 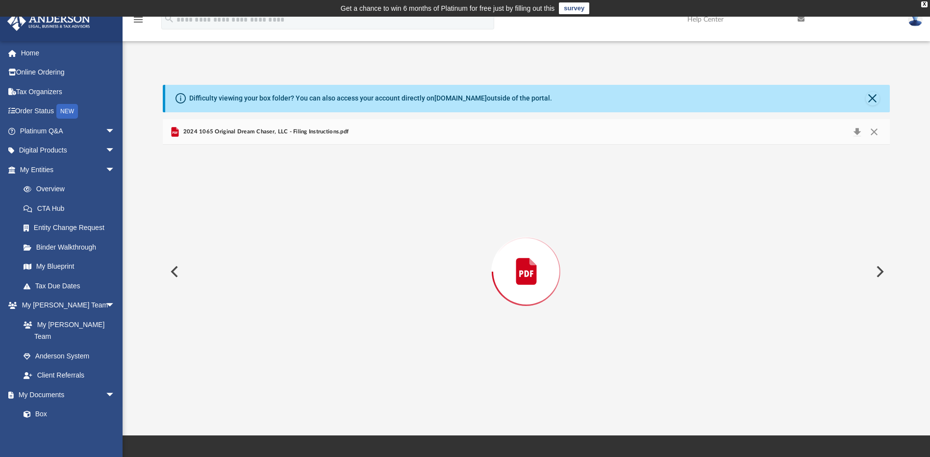 What do you see at coordinates (72, 189) in the screenshot?
I see `a: Overview` at bounding box center [72, 189].